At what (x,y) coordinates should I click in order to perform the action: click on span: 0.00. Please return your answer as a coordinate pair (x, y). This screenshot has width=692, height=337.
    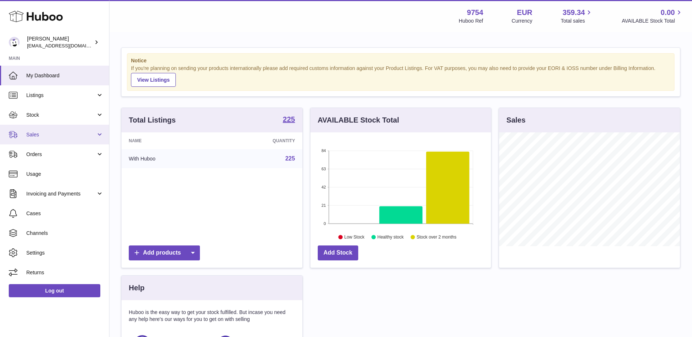
    Looking at the image, I should click on (667, 12).